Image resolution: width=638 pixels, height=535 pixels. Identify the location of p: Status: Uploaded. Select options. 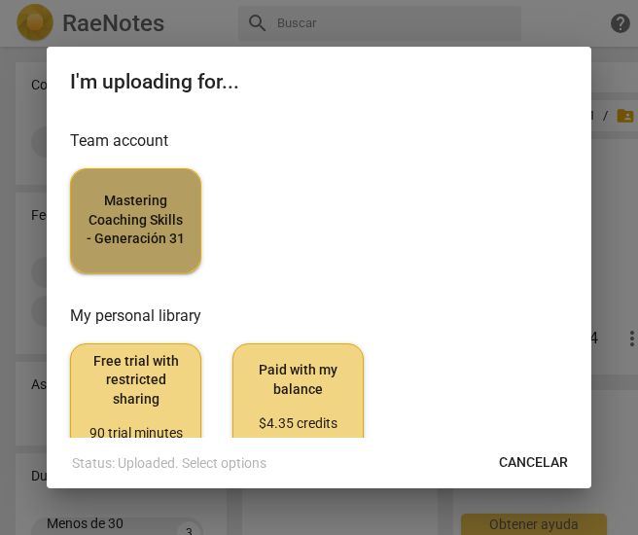
(169, 463).